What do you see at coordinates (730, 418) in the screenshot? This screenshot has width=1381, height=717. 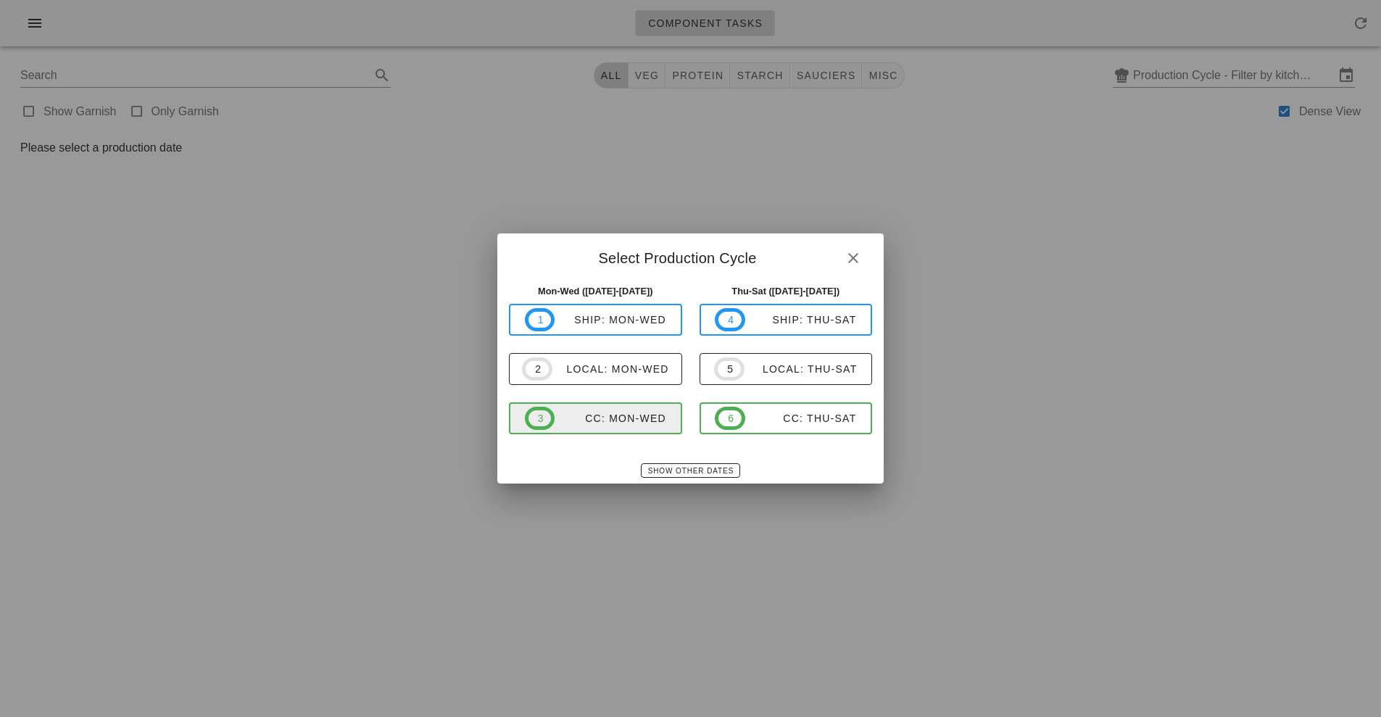 I see `span: 6` at bounding box center [730, 418].